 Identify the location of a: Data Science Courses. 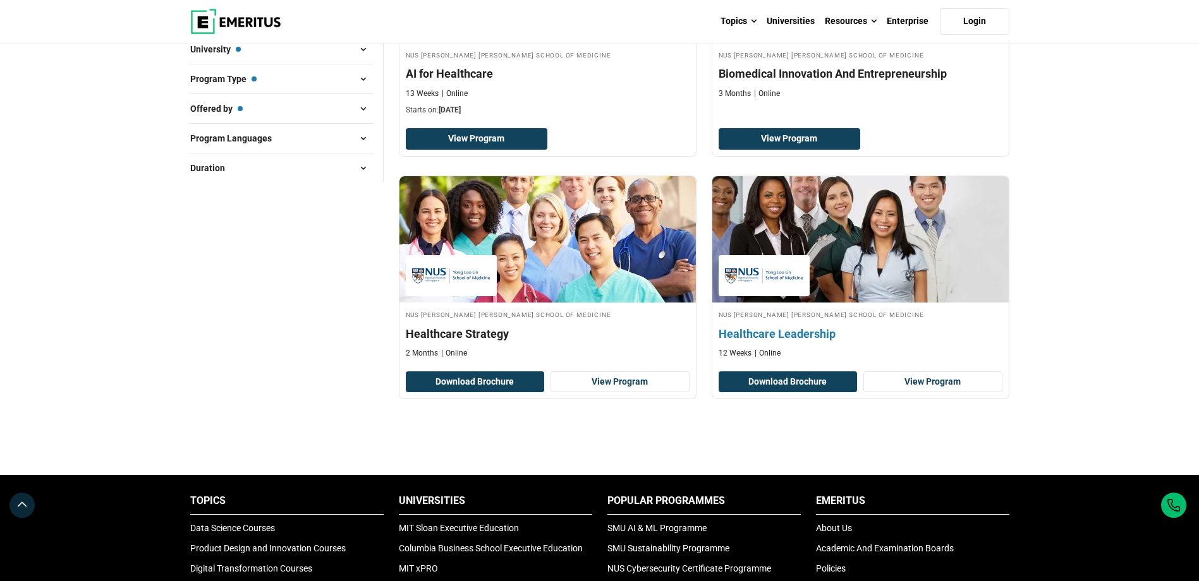
(233, 528).